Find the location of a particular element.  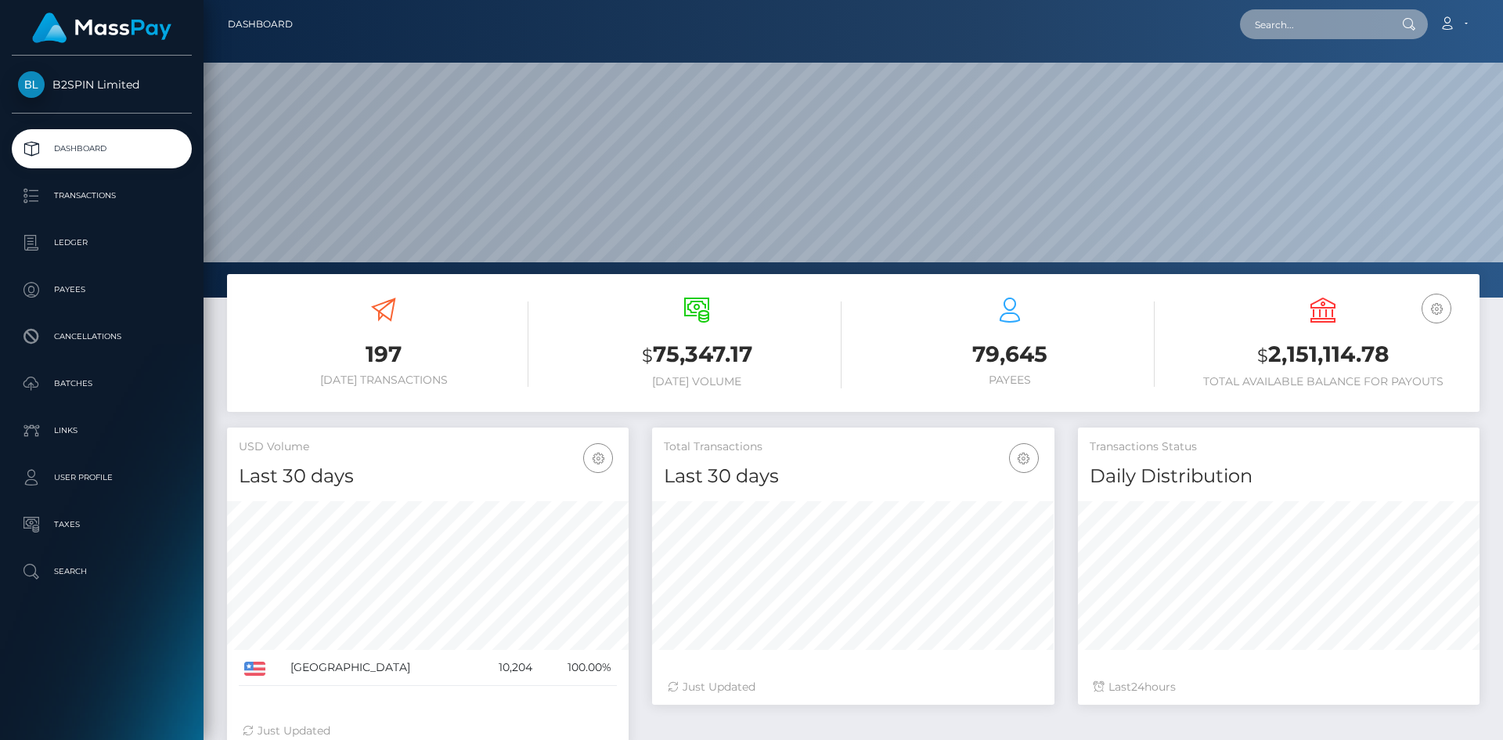

td: 100.00% is located at coordinates (577, 668).